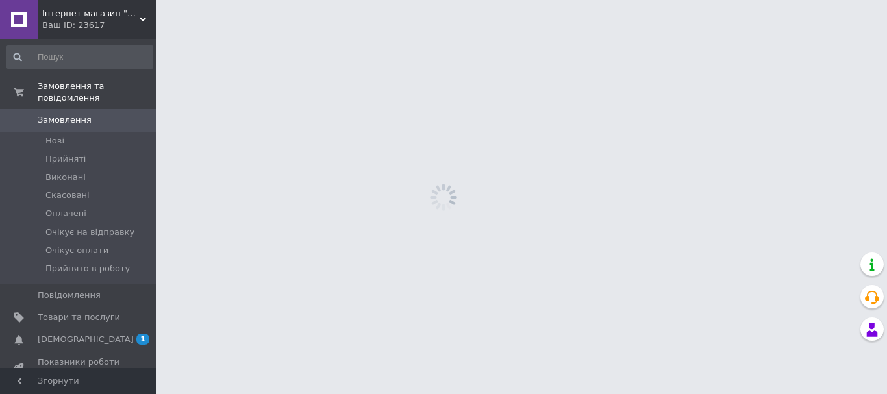 The image size is (887, 394). Describe the element at coordinates (79, 368) in the screenshot. I see `span: Показники роботи компанії` at that location.